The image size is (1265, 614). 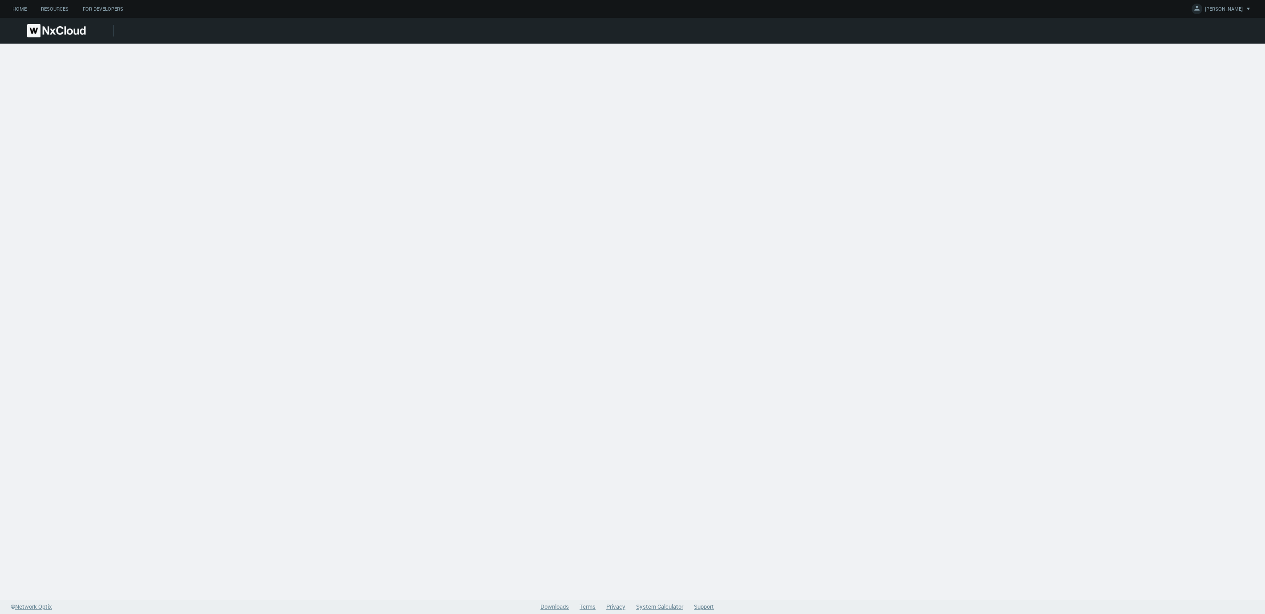 What do you see at coordinates (20, 9) in the screenshot?
I see `a: Home` at bounding box center [20, 9].